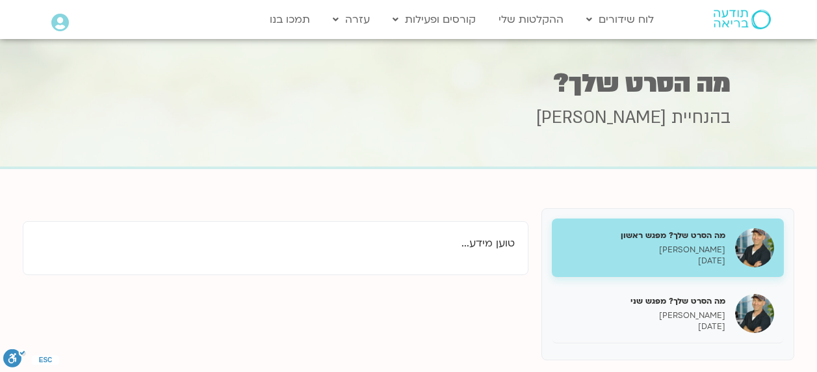  Describe the element at coordinates (643, 301) in the screenshot. I see `h5: מה הסרט שלך? מפגש שני` at that location.